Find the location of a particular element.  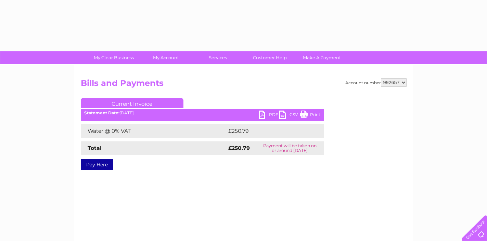

strong: Total is located at coordinates (94, 148).